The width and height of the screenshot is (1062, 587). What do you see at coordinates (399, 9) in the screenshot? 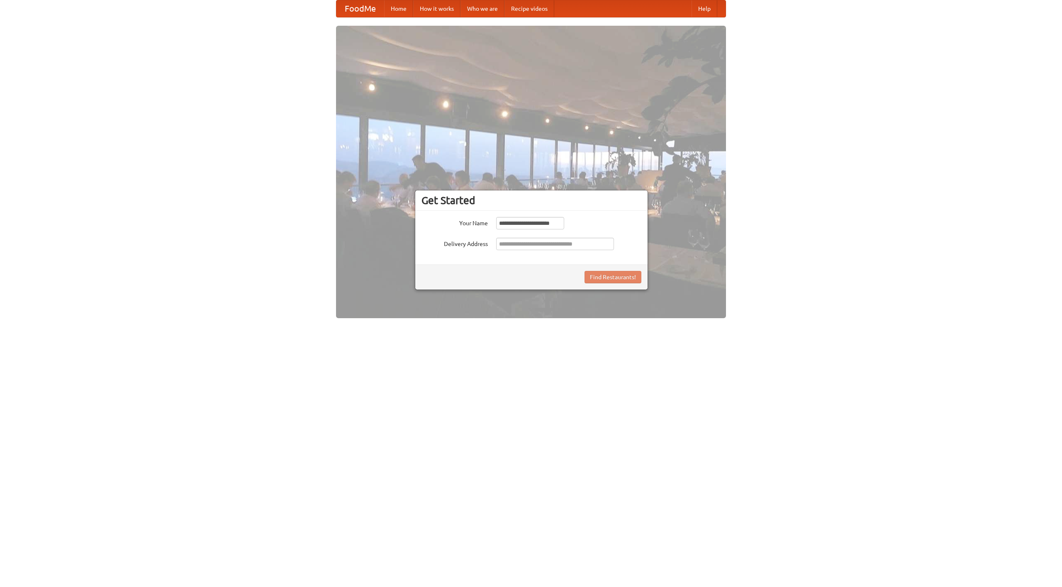
I see `a: Home` at bounding box center [399, 9].